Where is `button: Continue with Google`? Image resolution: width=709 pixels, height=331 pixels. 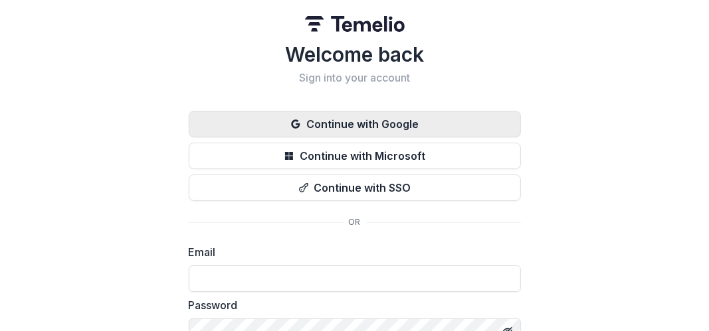 button: Continue with Google is located at coordinates (355, 124).